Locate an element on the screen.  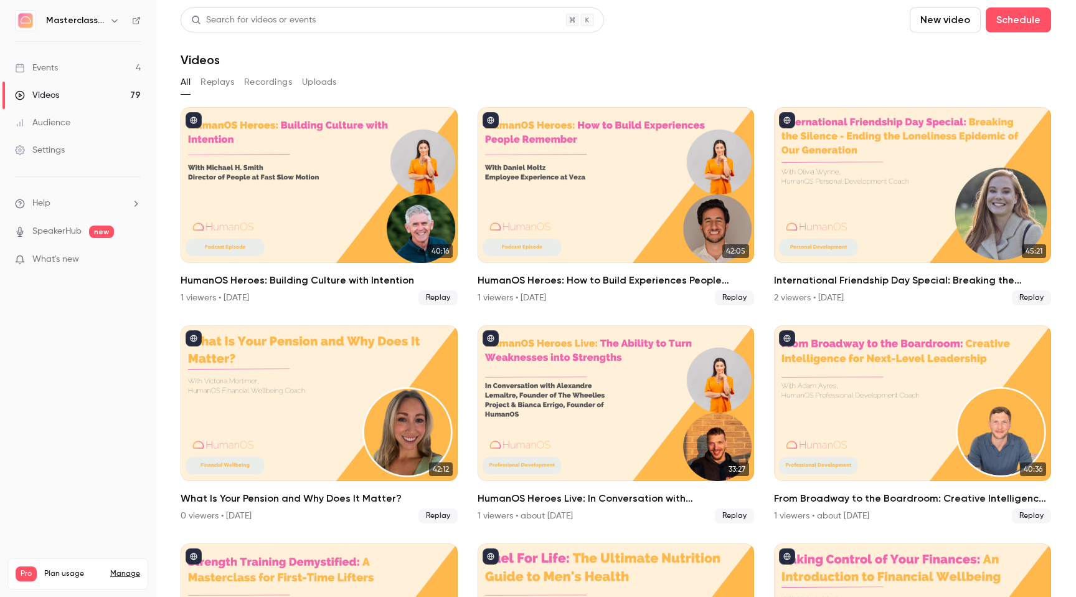
a: 45:21International Friendship Day Special: Breaking the Silence - Ending the Loneliness Epidemic ... is located at coordinates (912, 206).